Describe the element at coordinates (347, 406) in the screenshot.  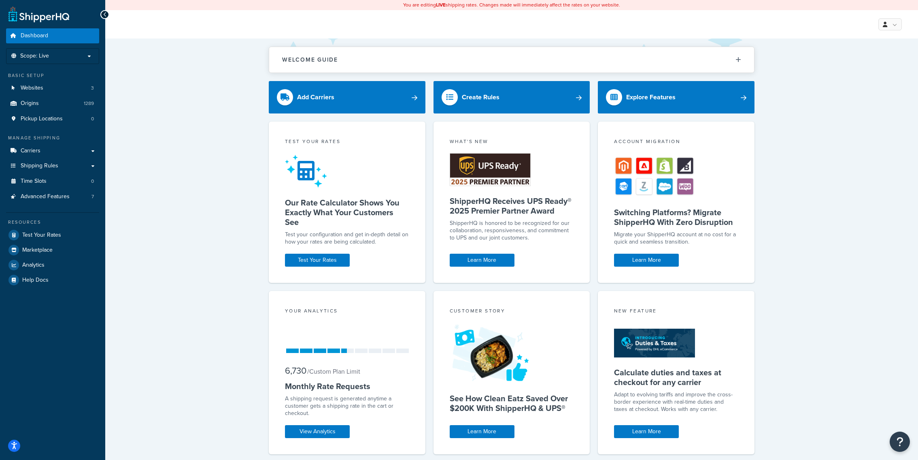
I see `div: A shipping request is generated anytime a customer gets a shipping rate in the cart or checkout.` at that location.